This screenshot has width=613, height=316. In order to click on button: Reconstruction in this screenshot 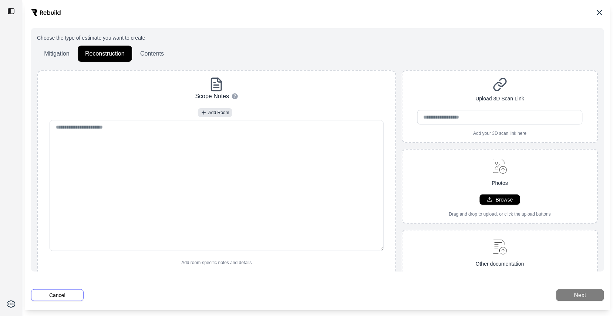, I will do `click(105, 54)`.